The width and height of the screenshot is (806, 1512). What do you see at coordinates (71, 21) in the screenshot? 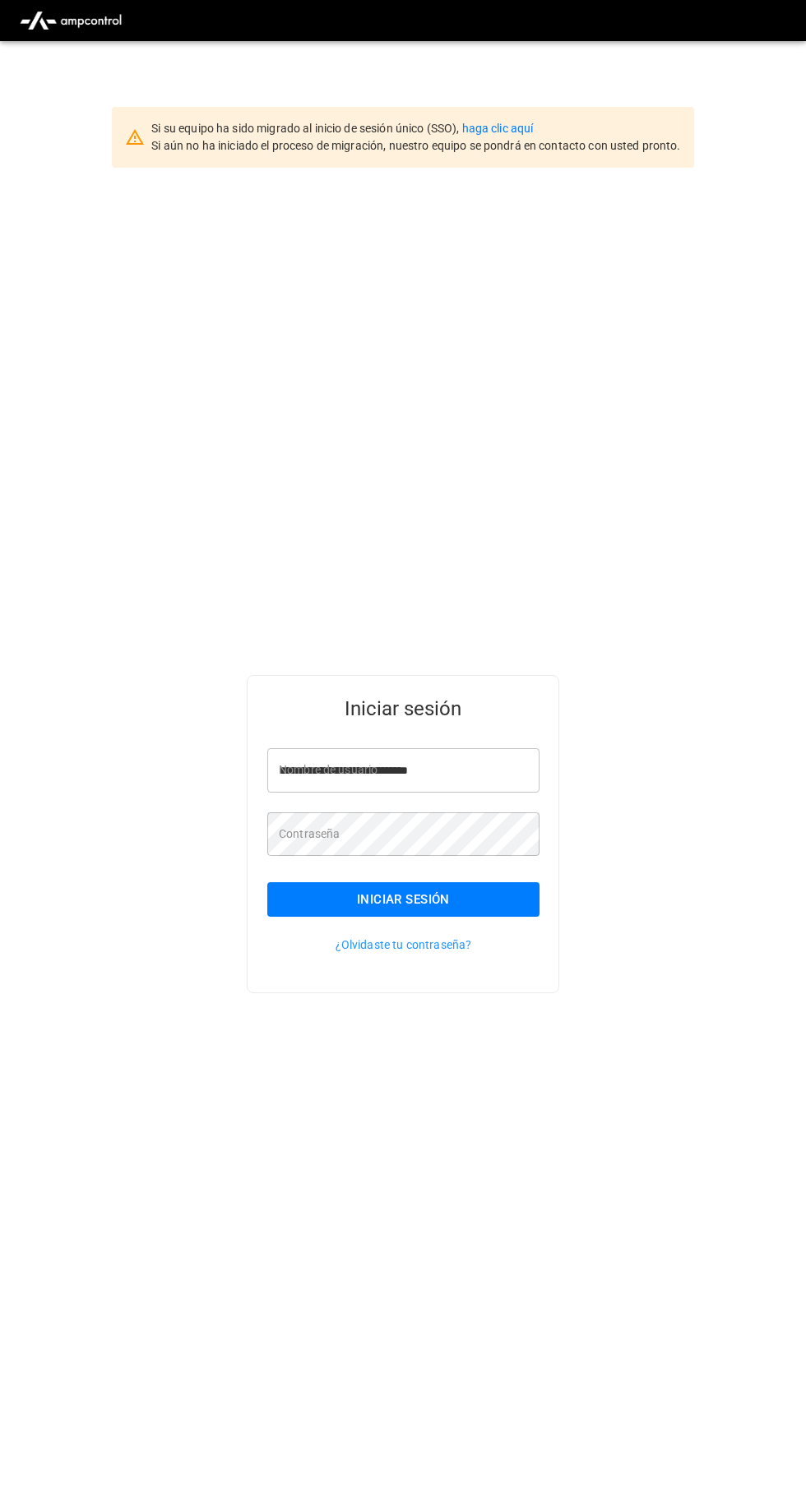
I see `img: ampcontrol.io logo` at bounding box center [71, 21].